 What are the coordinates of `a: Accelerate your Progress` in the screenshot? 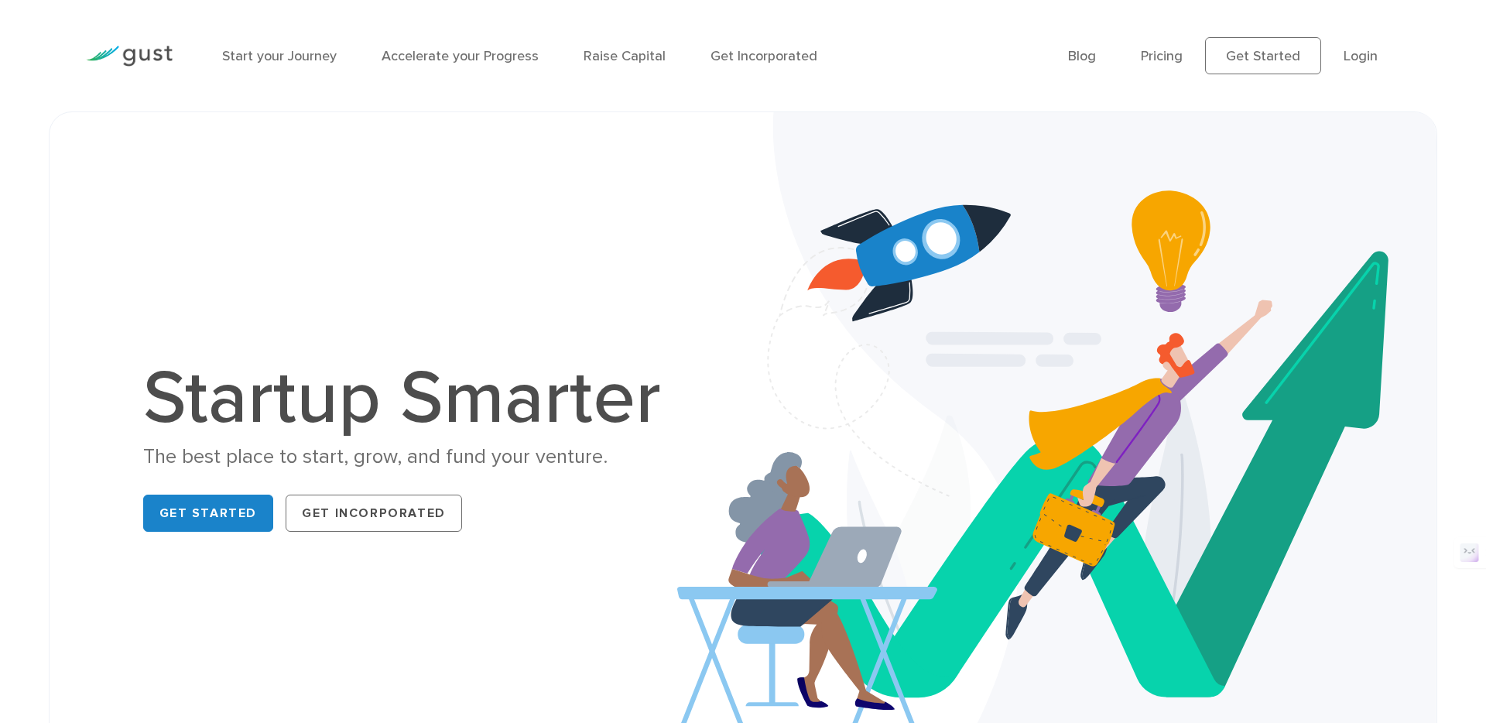 It's located at (460, 56).